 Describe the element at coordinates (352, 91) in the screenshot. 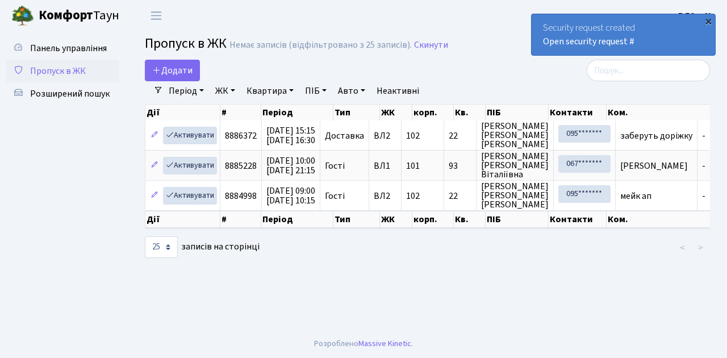

I see `a: Авто` at that location.